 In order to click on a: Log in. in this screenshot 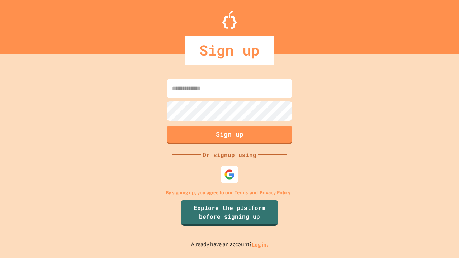, I will do `click(260, 245)`.